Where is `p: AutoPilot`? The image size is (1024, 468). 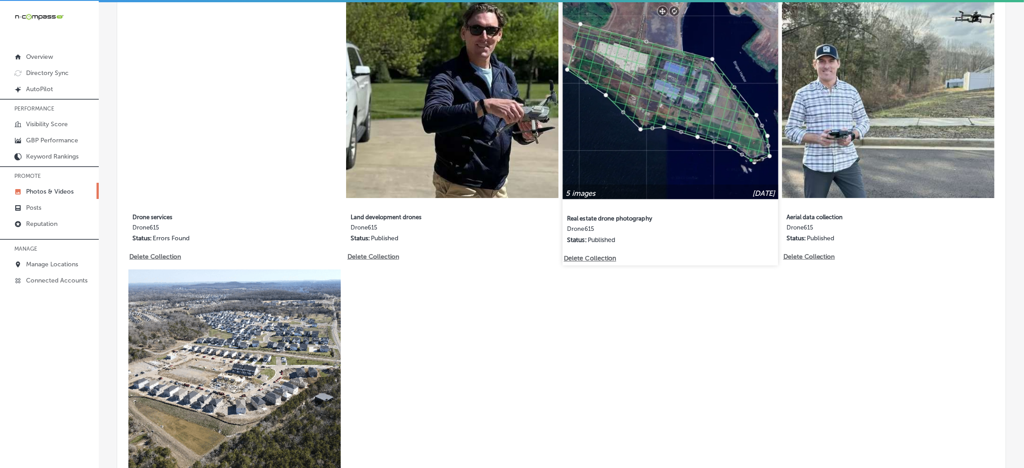
p: AutoPilot is located at coordinates (40, 89).